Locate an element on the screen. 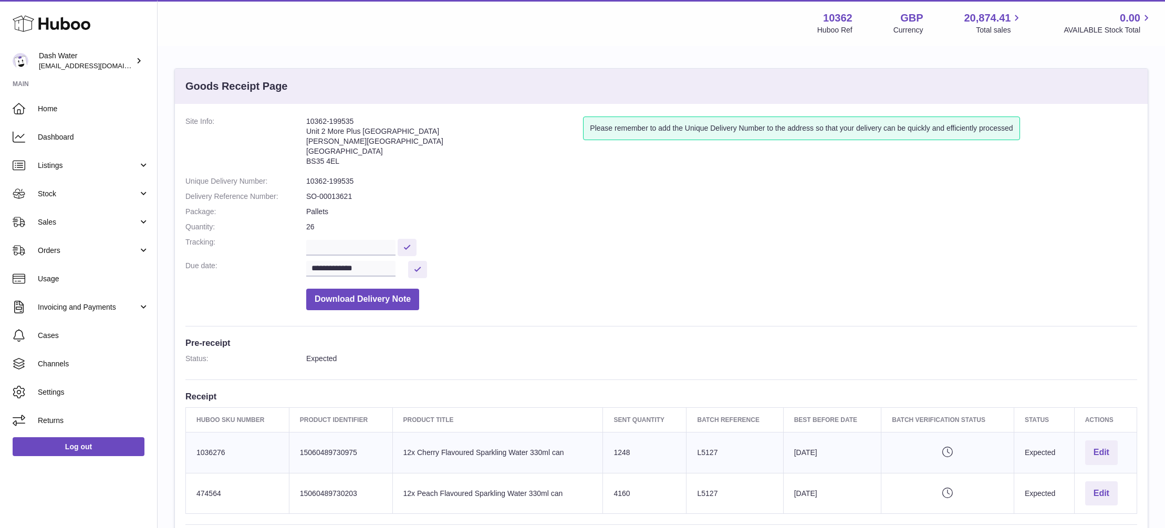  div: Please remember to add the Unique Delivery Number to the address so that your delivery can be qui... is located at coordinates (801, 128).